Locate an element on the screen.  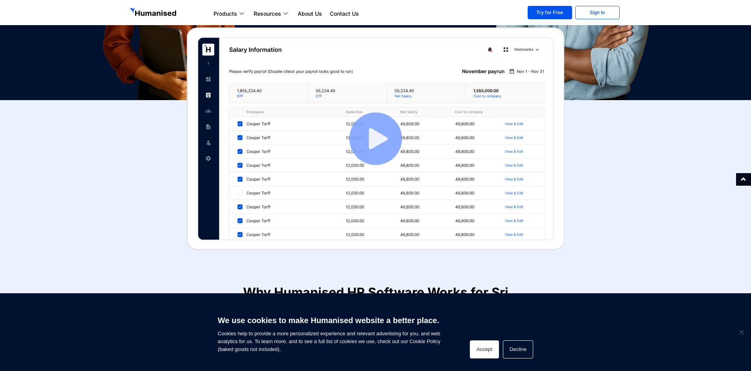
a: Contact Us is located at coordinates (344, 14).